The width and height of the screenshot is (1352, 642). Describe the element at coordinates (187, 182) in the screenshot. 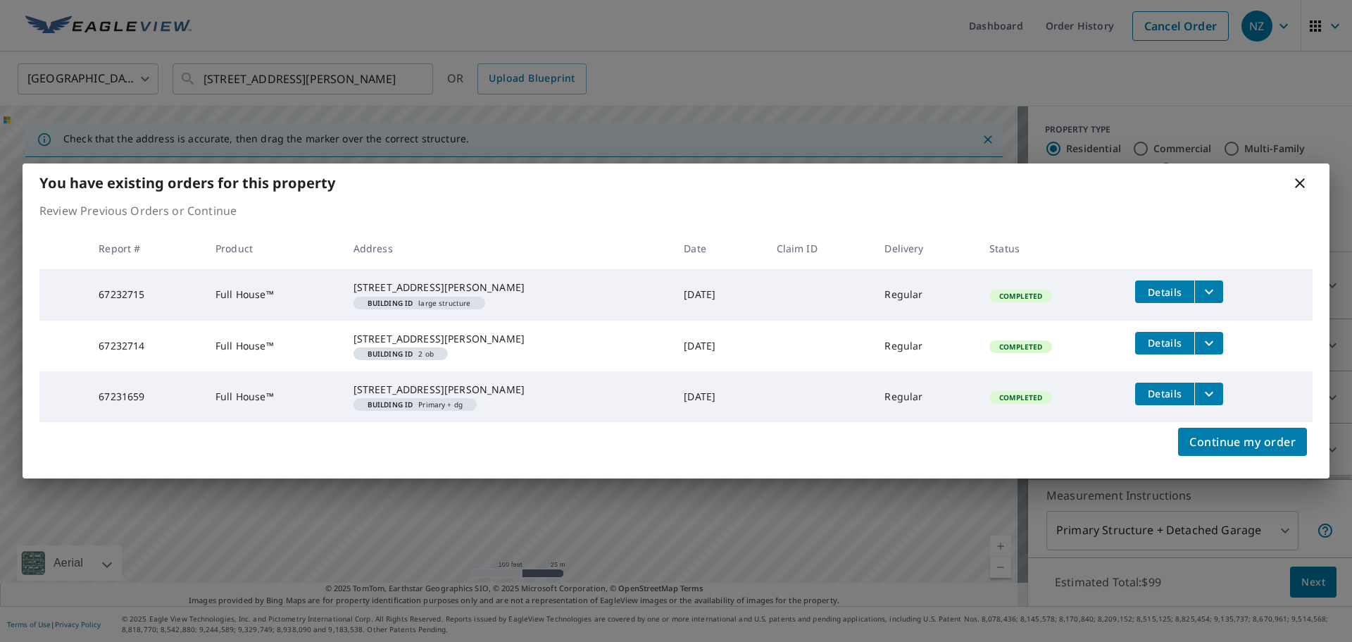

I see `b: You have existing orders for this property` at that location.